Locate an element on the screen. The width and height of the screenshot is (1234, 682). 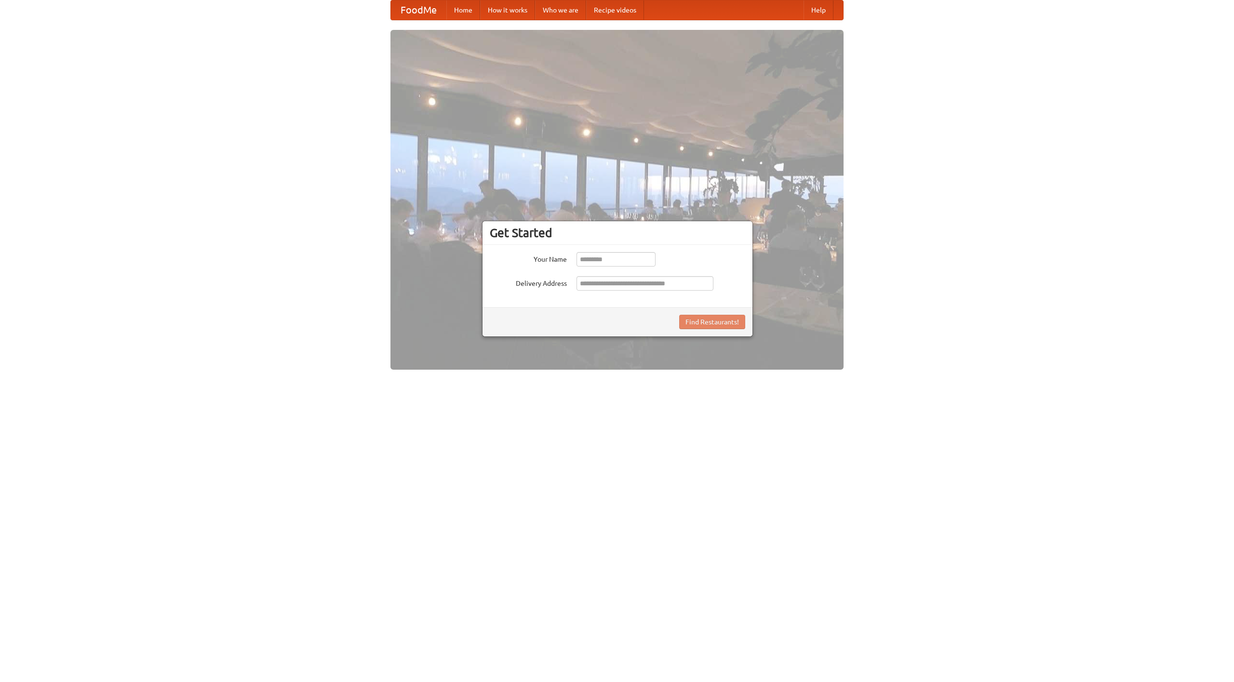
a: Help is located at coordinates (818, 10).